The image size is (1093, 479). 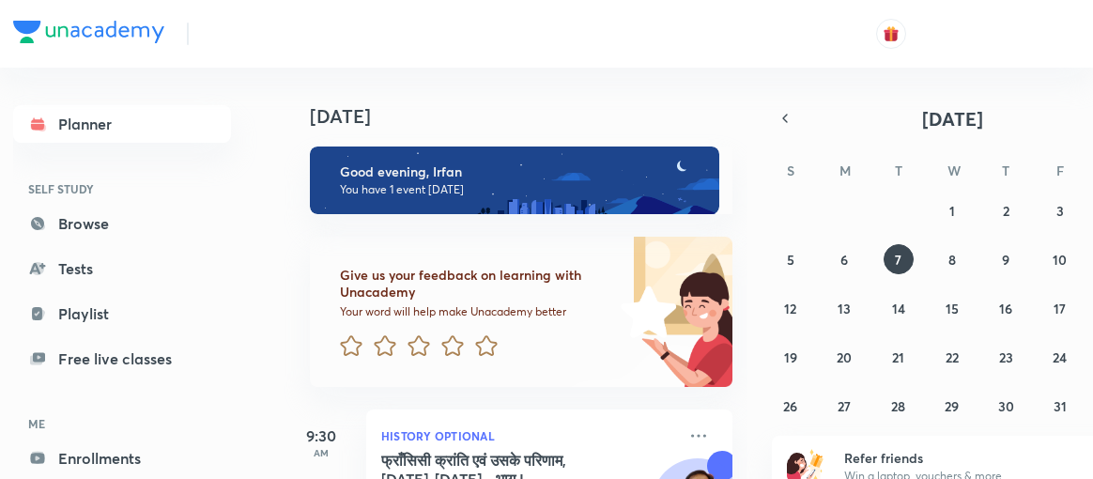 I want to click on a: Enrollments, so click(x=122, y=458).